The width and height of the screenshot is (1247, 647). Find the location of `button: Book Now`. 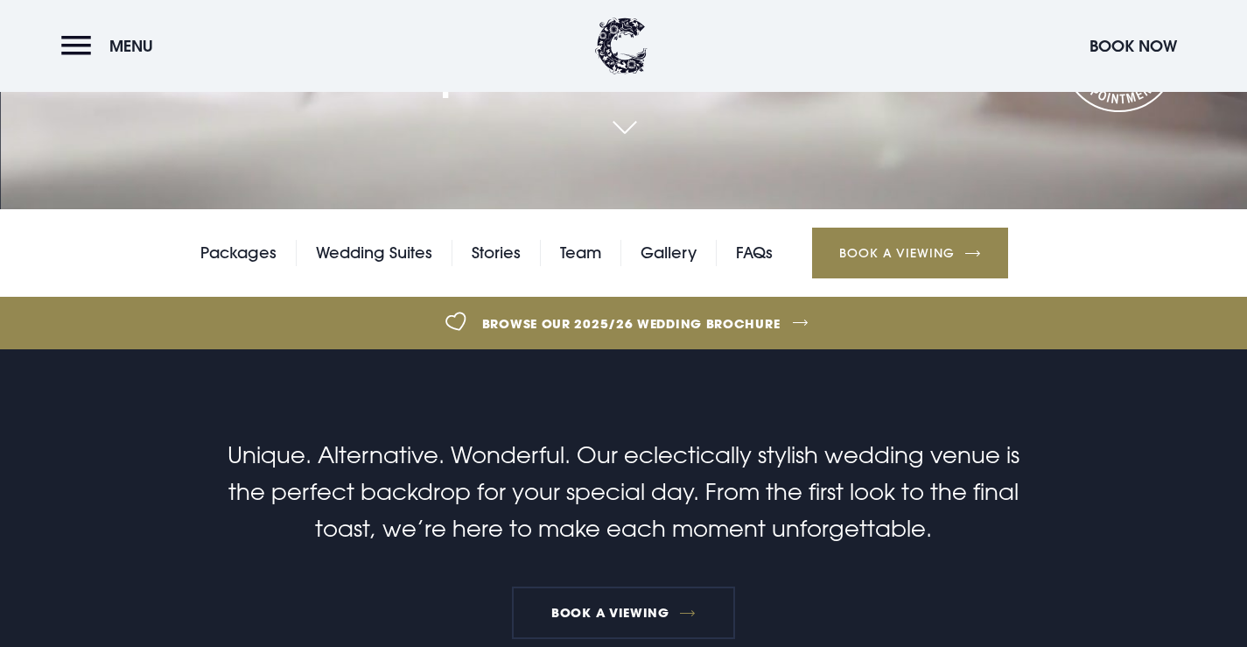

button: Book Now is located at coordinates (1134, 46).